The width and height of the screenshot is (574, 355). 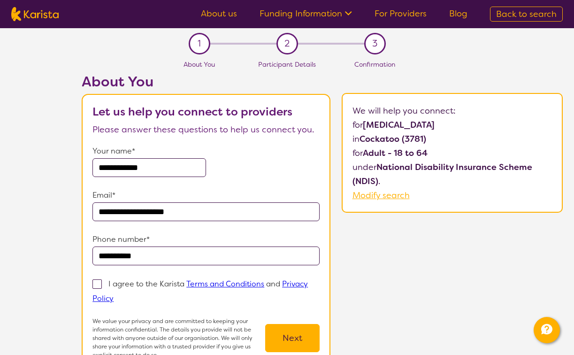 I want to click on button: Next, so click(x=292, y=338).